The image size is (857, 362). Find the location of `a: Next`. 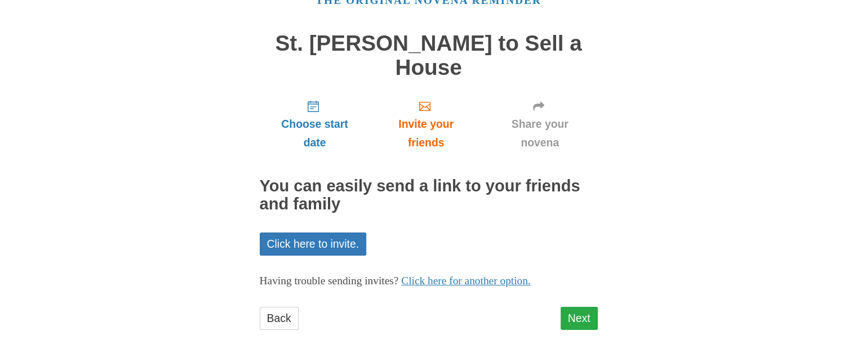

a: Next is located at coordinates (579, 318).